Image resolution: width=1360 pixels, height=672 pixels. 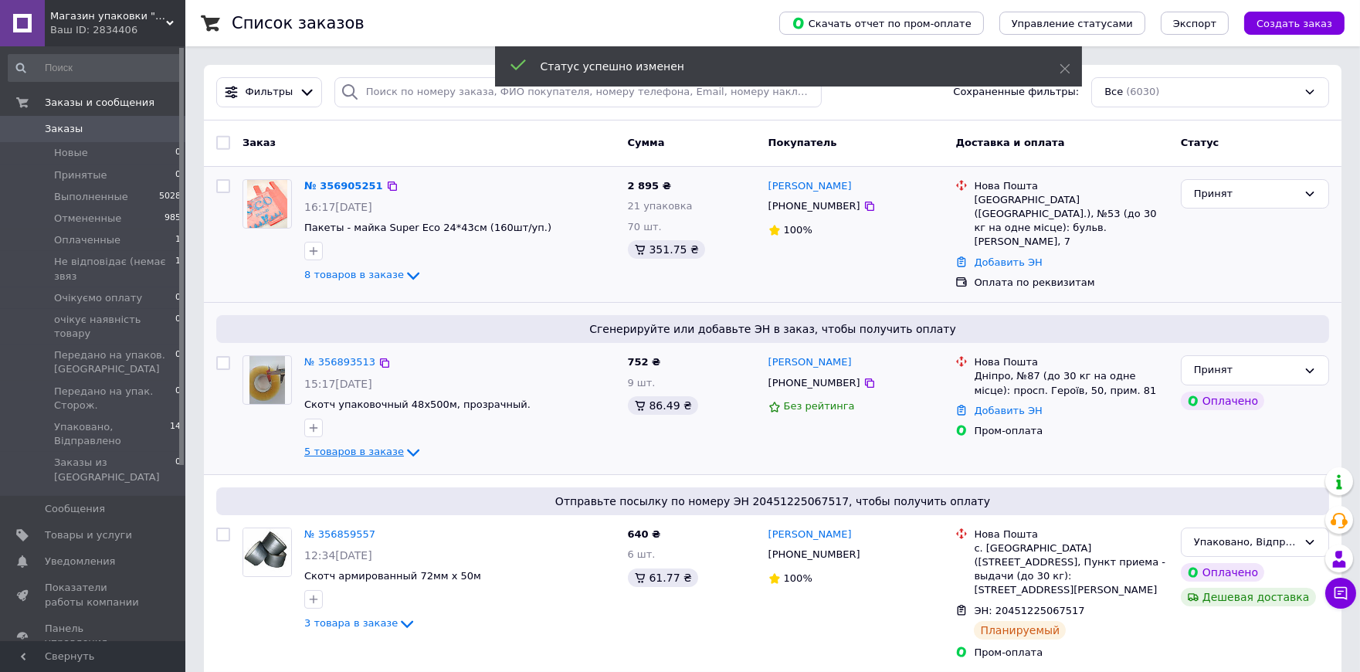 I want to click on div: Дешевая доставка, so click(x=1248, y=597).